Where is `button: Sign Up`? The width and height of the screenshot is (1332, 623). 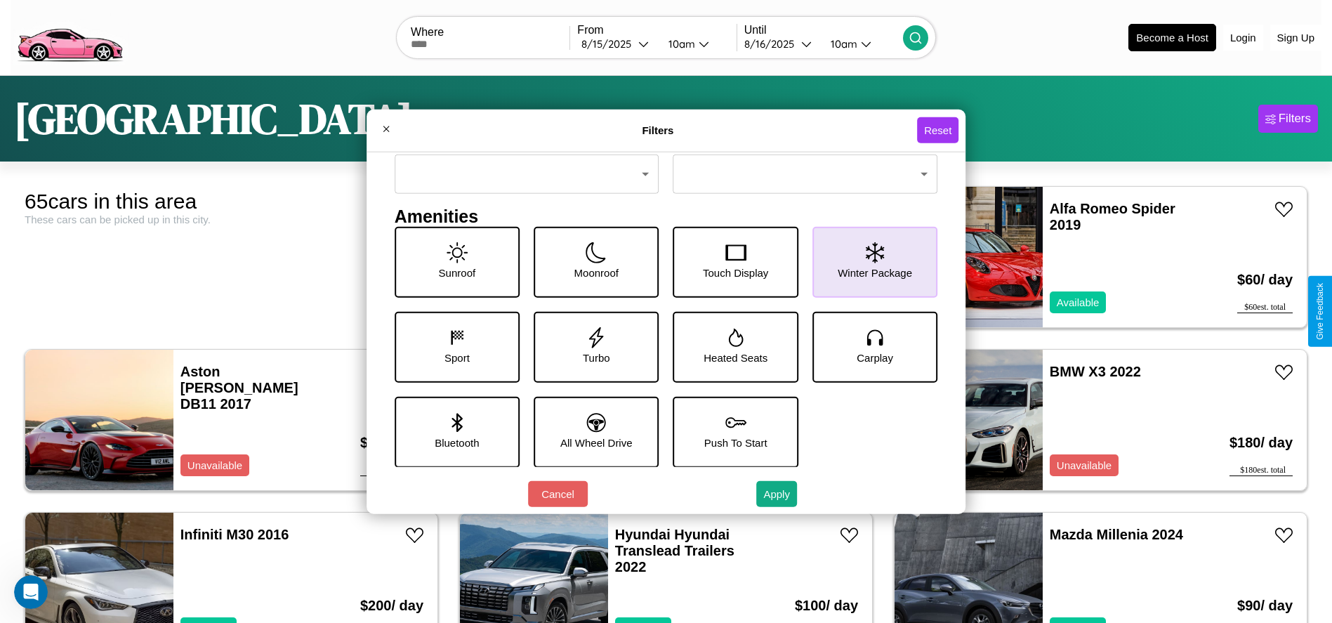
button: Sign Up is located at coordinates (1296, 37).